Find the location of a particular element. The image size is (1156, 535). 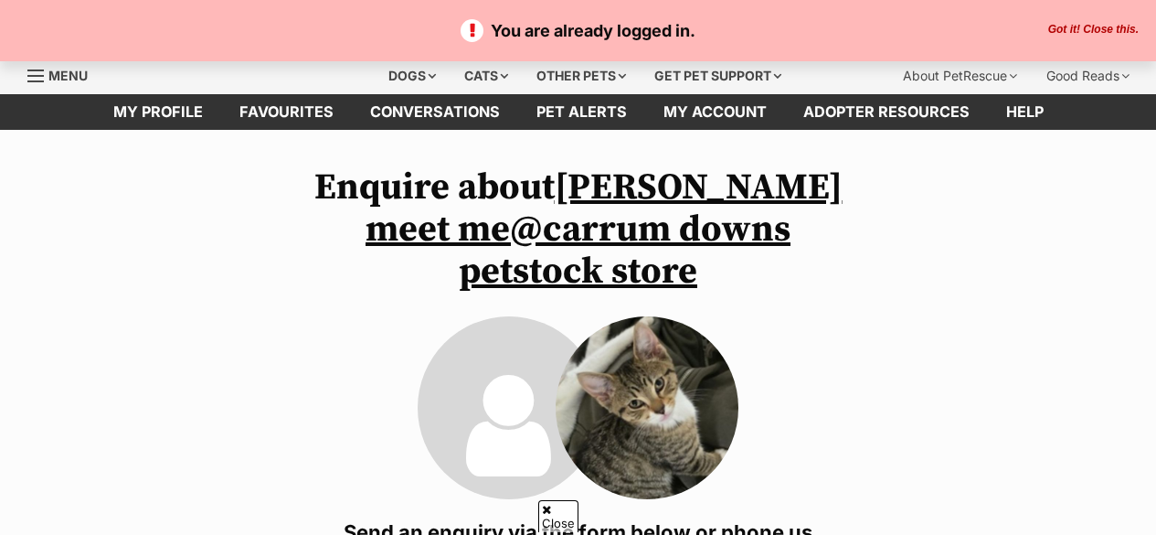

a: My profile is located at coordinates (158, 111).